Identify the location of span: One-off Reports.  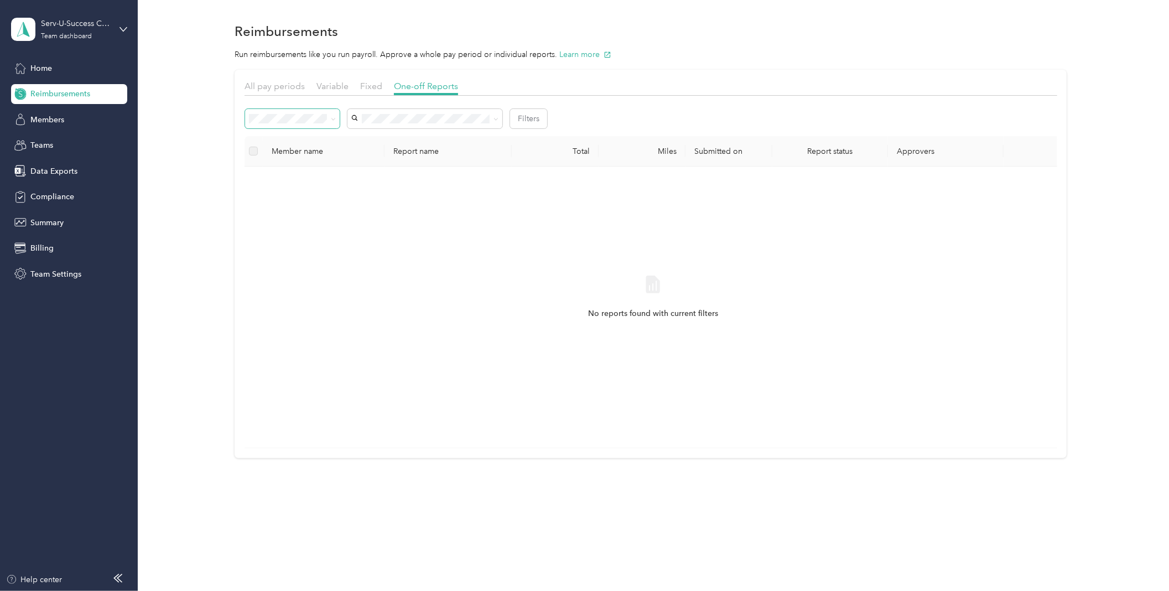
(426, 86).